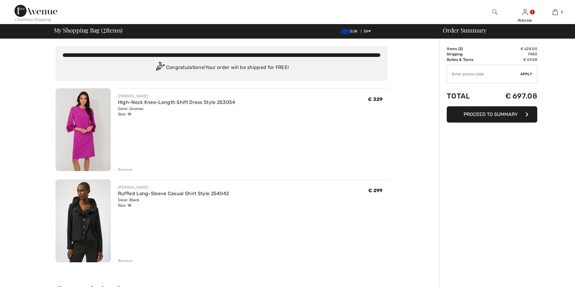 The height and width of the screenshot is (287, 575). Describe the element at coordinates (36, 11) in the screenshot. I see `img: 1ère Avenue` at that location.